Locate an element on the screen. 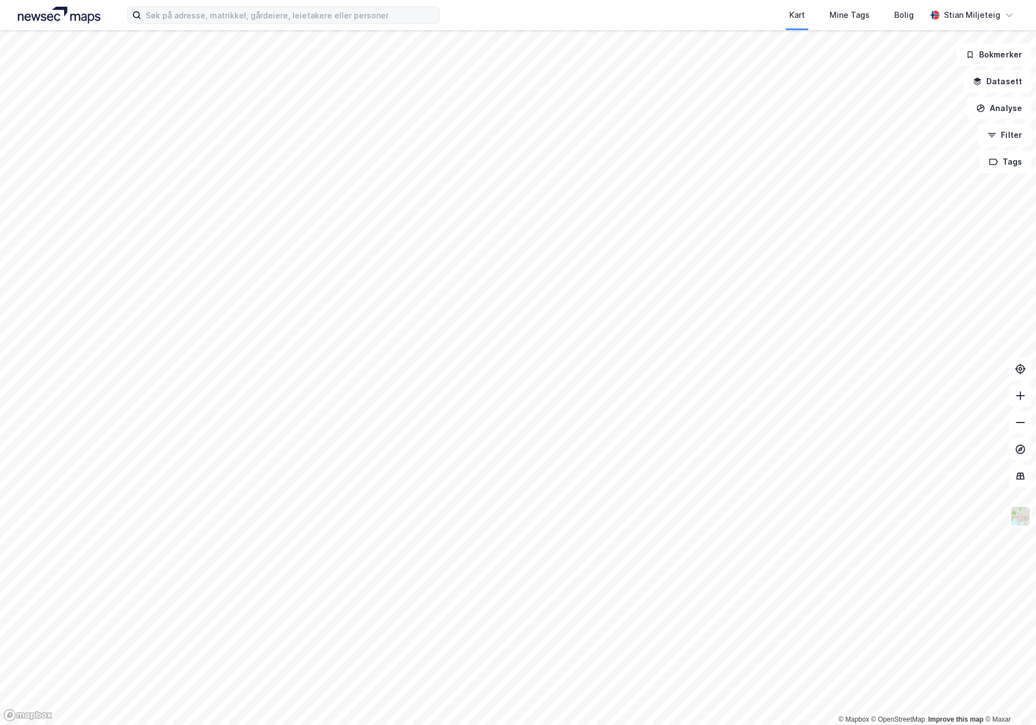  div: Kart is located at coordinates (797, 15).